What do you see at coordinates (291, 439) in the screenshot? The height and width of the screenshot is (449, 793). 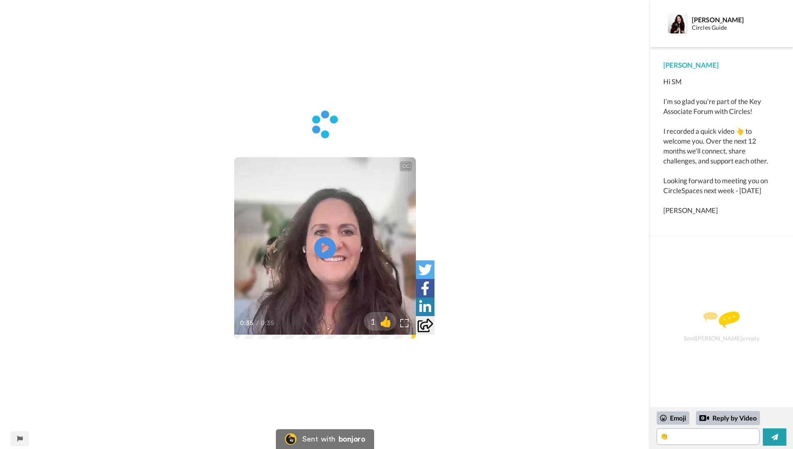 I see `img: Bonjoro Logo` at bounding box center [291, 439].